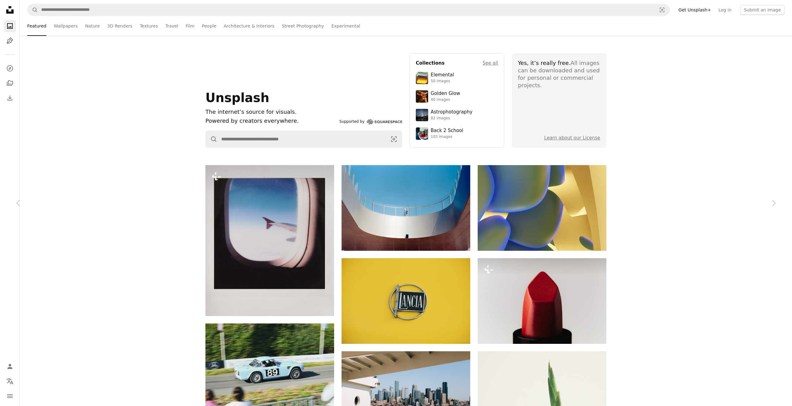 The image size is (792, 406). Describe the element at coordinates (406, 301) in the screenshot. I see `img: Lancia logo on a yellow background` at that location.